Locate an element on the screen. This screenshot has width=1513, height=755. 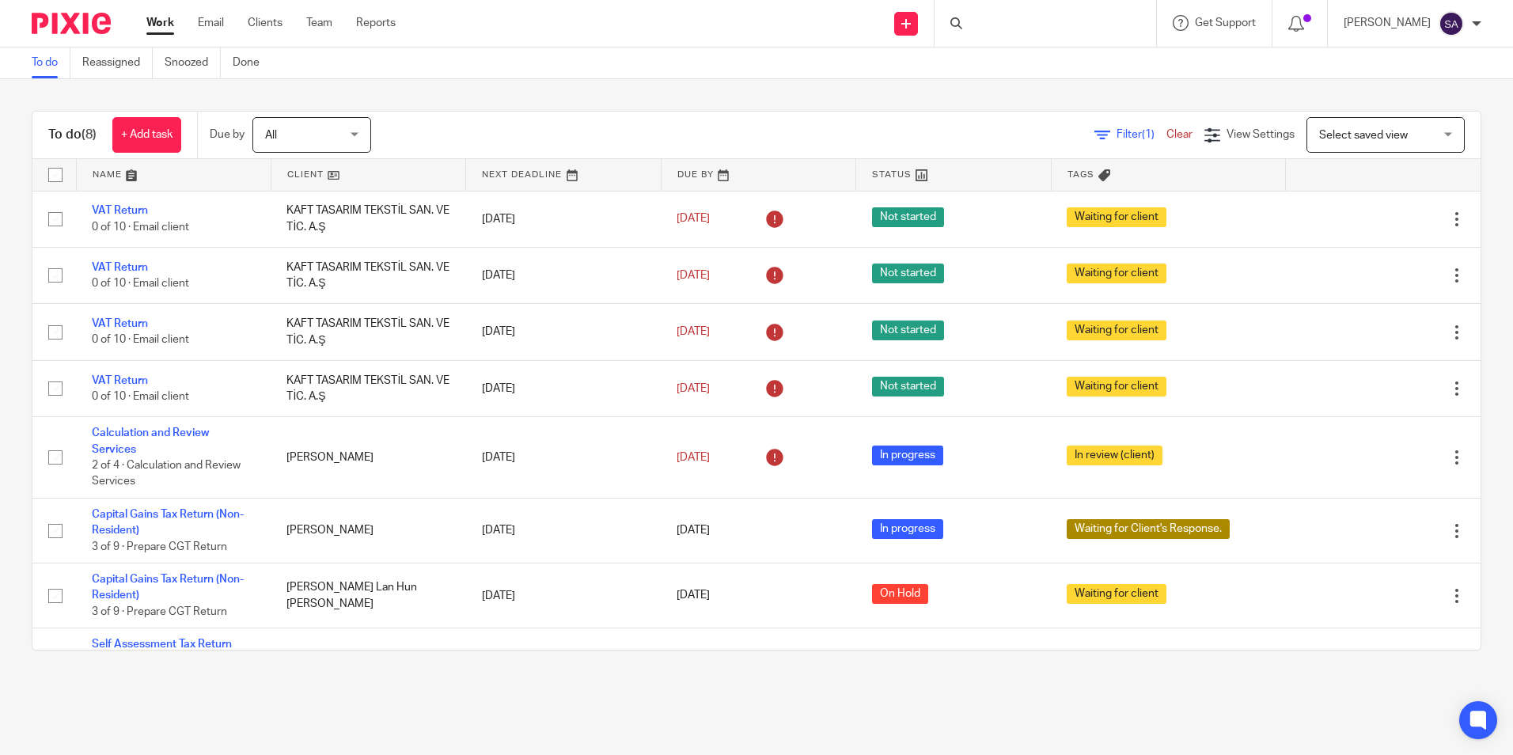
a: Snoozed is located at coordinates (192, 62).